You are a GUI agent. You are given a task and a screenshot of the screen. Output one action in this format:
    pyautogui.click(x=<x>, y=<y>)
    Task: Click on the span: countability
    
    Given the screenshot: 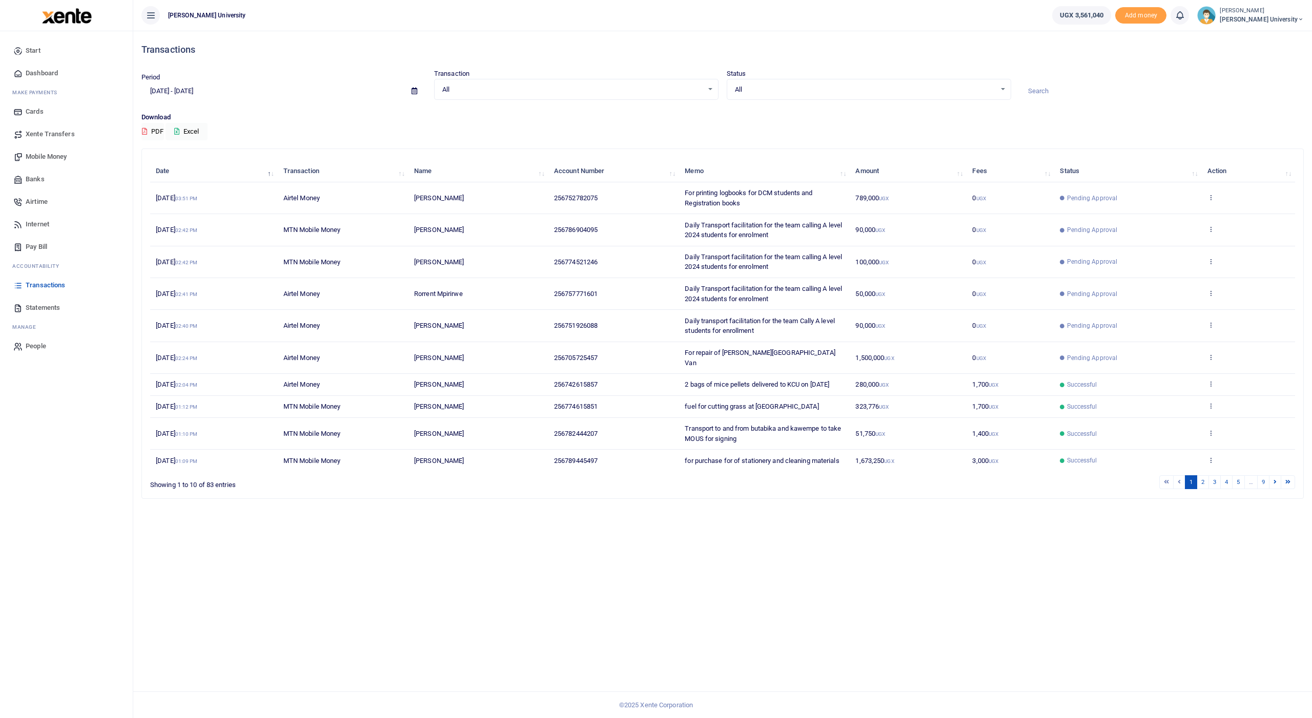 What is the action you would take?
    pyautogui.click(x=39, y=266)
    